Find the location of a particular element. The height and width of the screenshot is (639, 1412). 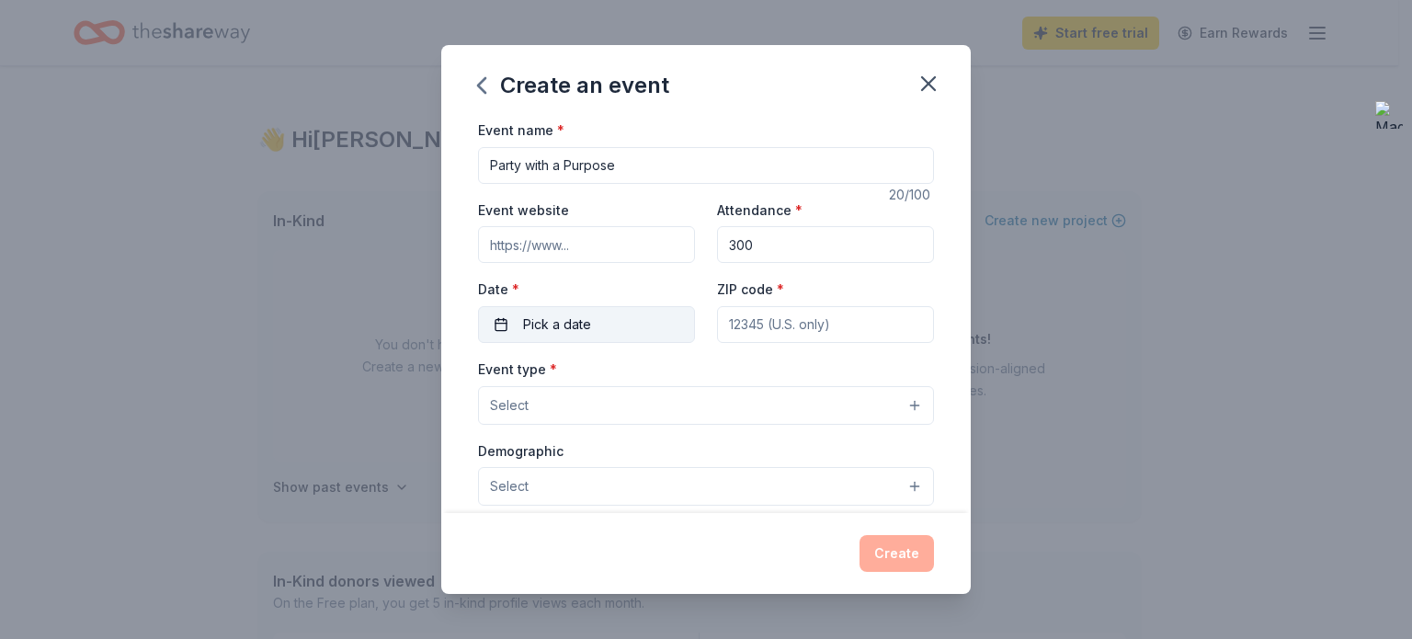

div: Create an event is located at coordinates (574, 85).